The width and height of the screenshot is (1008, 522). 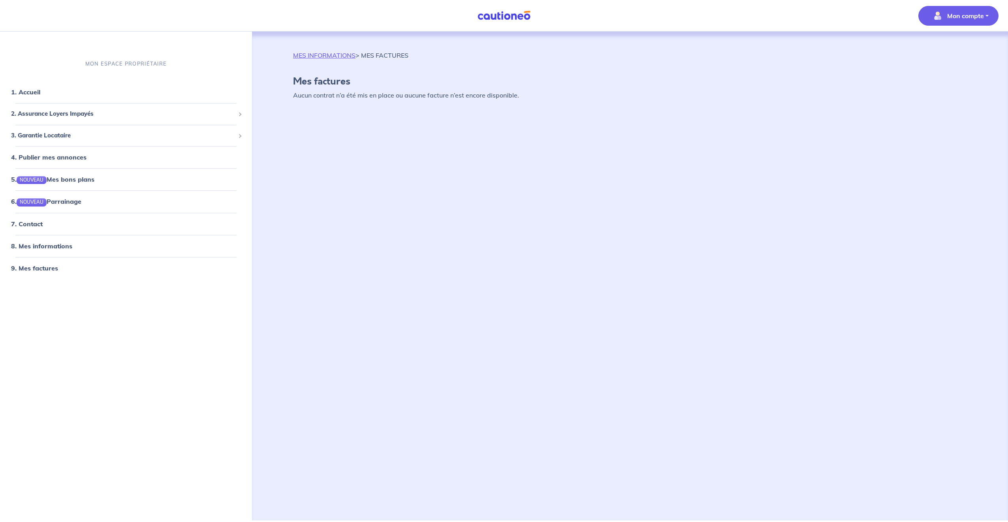 What do you see at coordinates (630, 95) in the screenshot?
I see `p: Aucun contrat n’a été mis en place ou aucune facture n’est encore disponible.` at bounding box center [630, 95].